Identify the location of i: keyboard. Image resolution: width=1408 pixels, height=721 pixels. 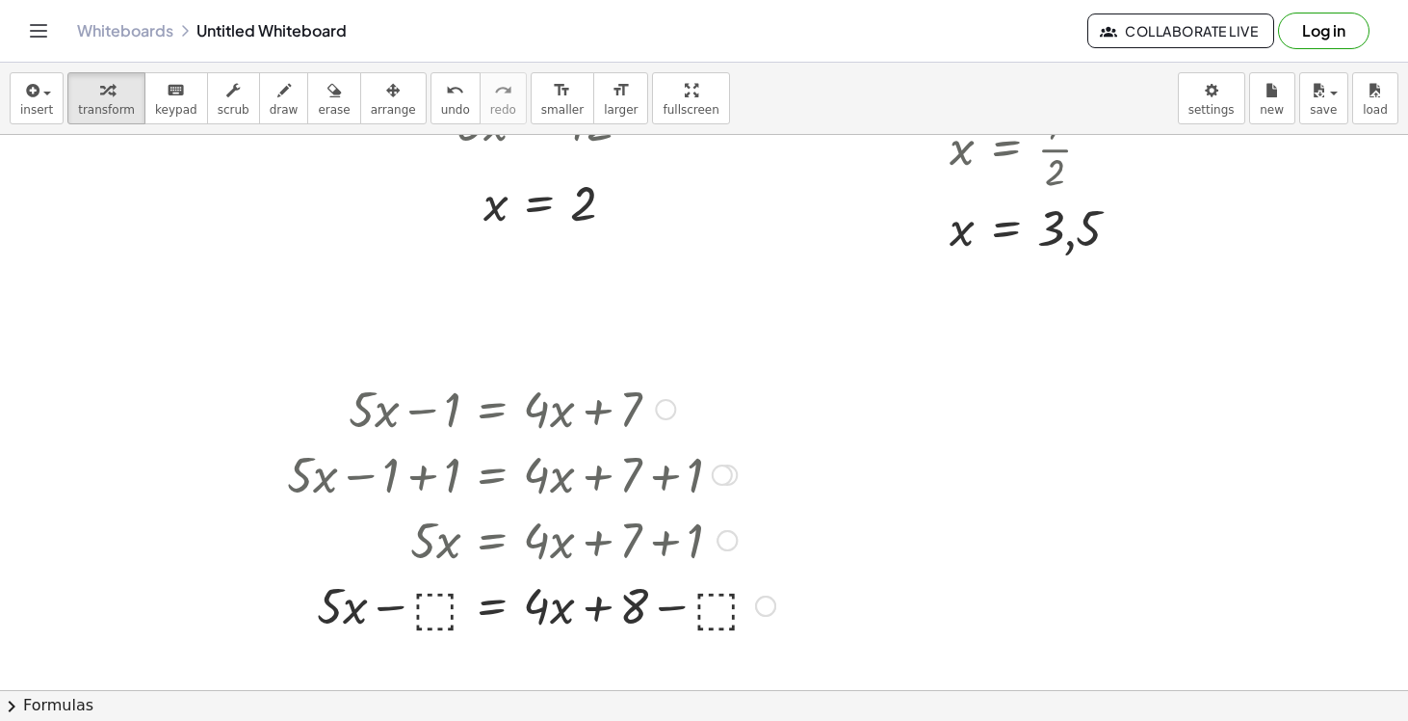
(175, 91).